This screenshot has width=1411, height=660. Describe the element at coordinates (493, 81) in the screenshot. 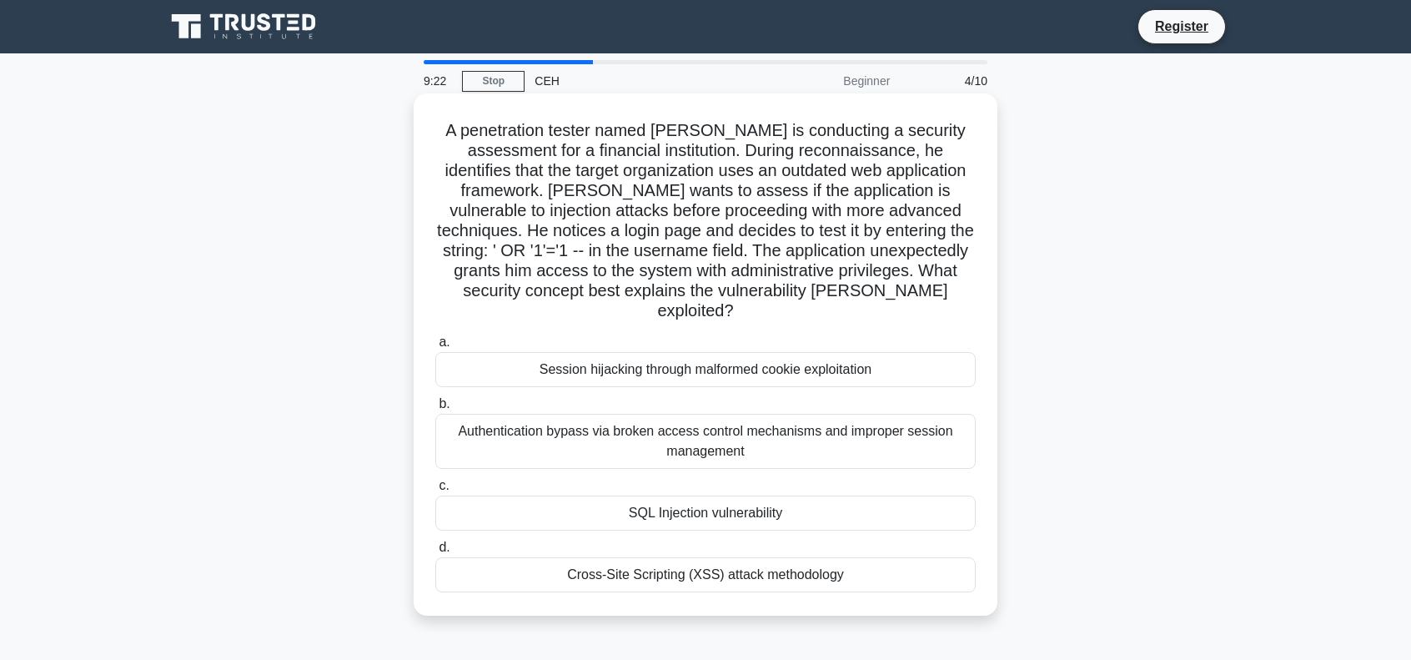

I see `a: Stop` at that location.